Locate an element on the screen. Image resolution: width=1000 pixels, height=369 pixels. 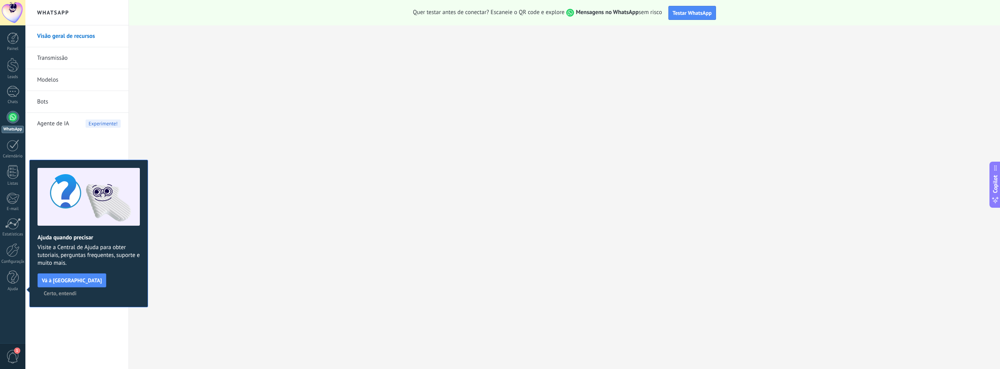
h2: Ajuda quando precisar is located at coordinates (89, 238).